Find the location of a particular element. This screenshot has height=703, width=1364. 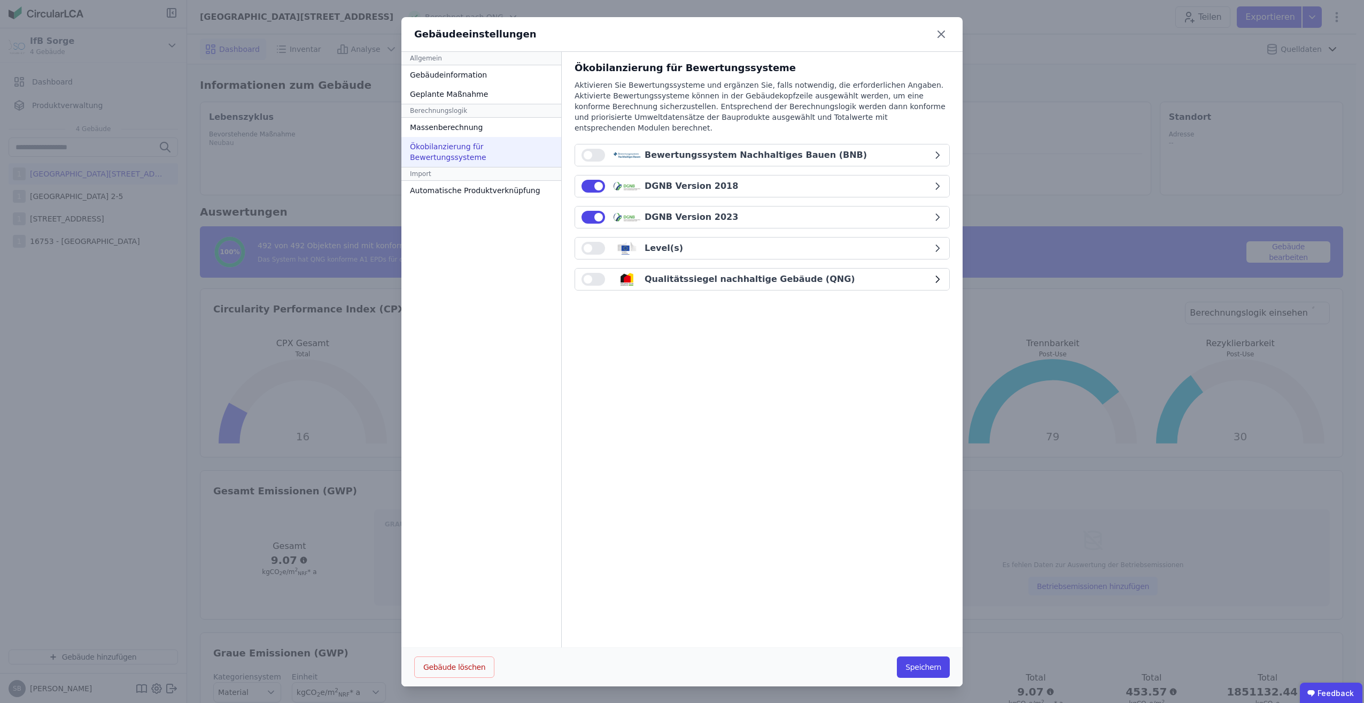

div: DGNB Version 2023 is located at coordinates (691, 217).